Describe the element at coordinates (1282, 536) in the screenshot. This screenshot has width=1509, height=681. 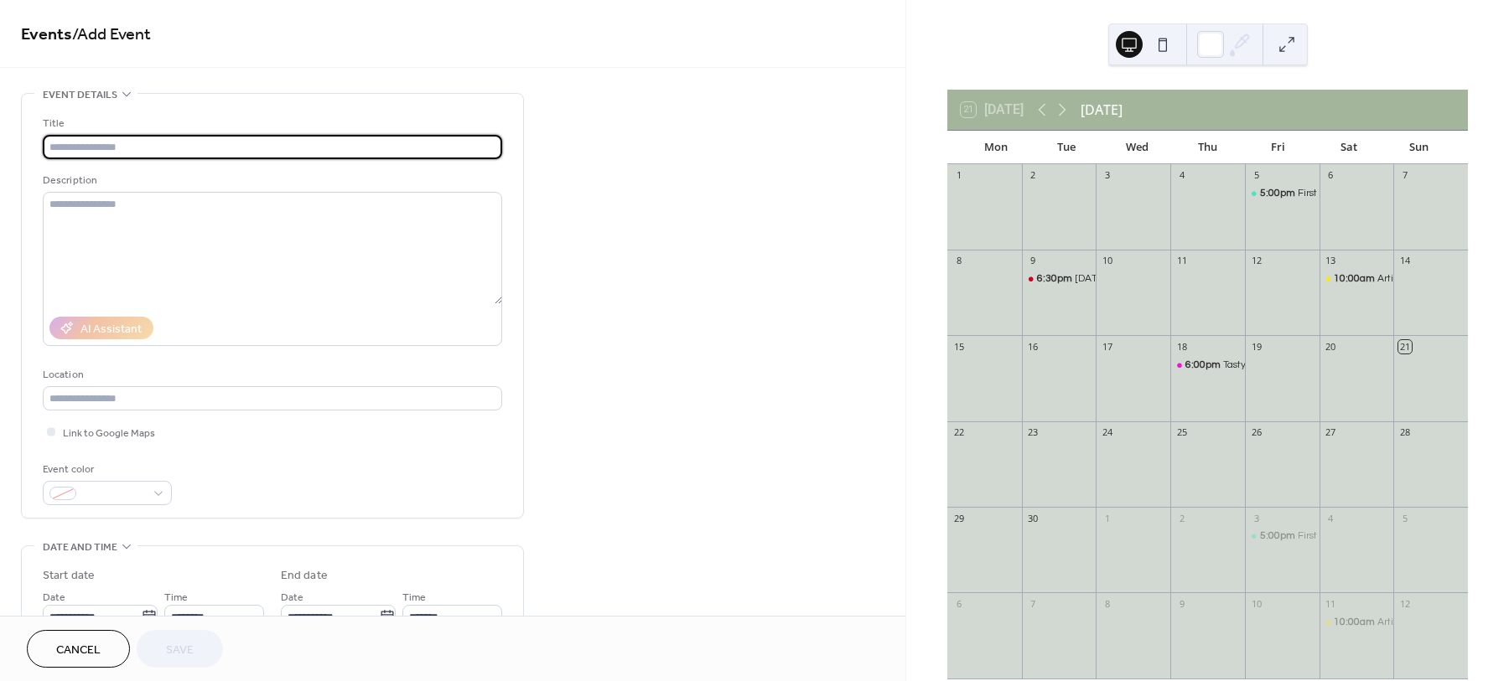
I see `div: First Friday Art Walk: Members Only Show` at that location.